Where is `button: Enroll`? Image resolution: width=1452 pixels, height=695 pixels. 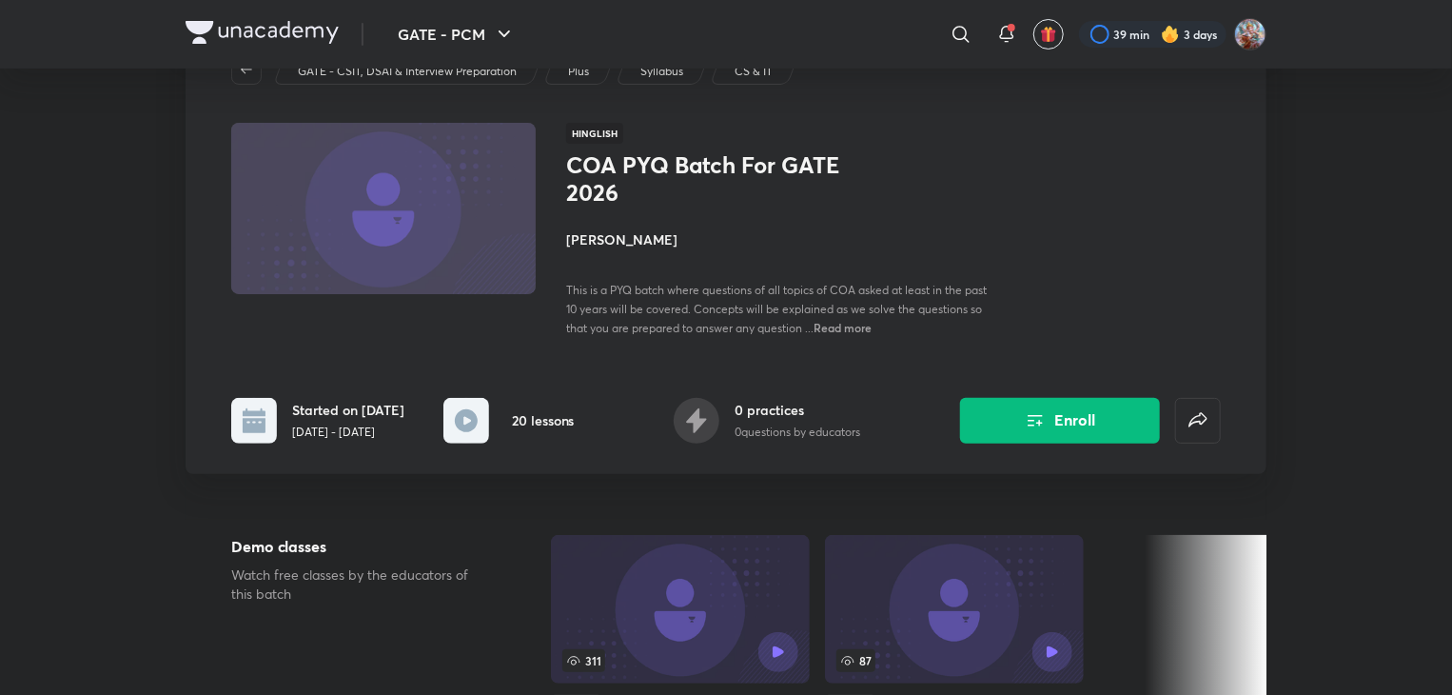
button: Enroll is located at coordinates (1060, 421).